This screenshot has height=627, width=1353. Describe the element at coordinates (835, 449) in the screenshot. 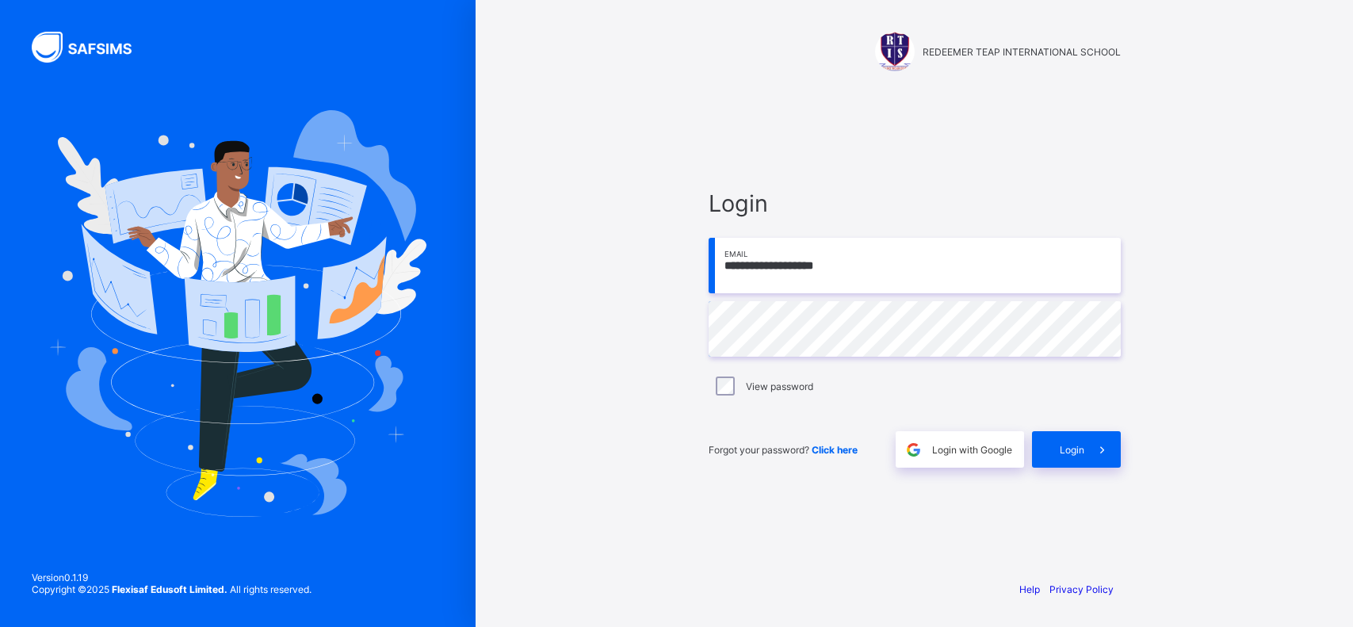

I see `a: Click here` at that location.